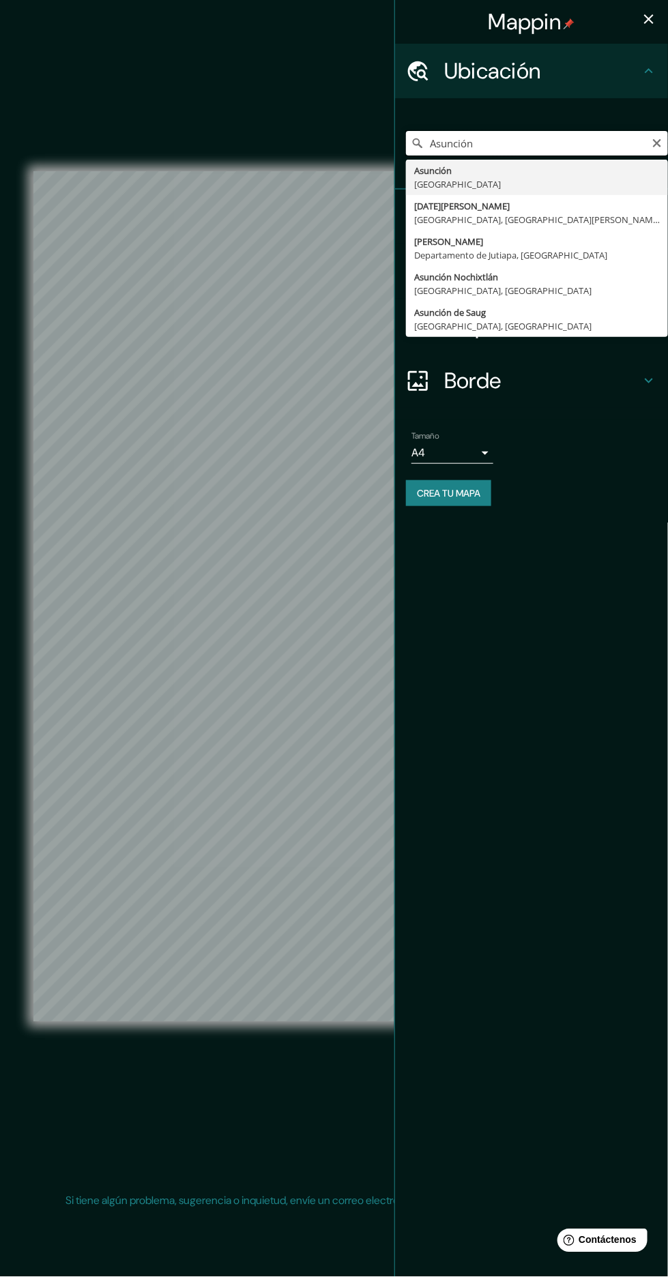  What do you see at coordinates (450, 312) in the screenshot?
I see `font: Asunción de Saug` at bounding box center [450, 312].